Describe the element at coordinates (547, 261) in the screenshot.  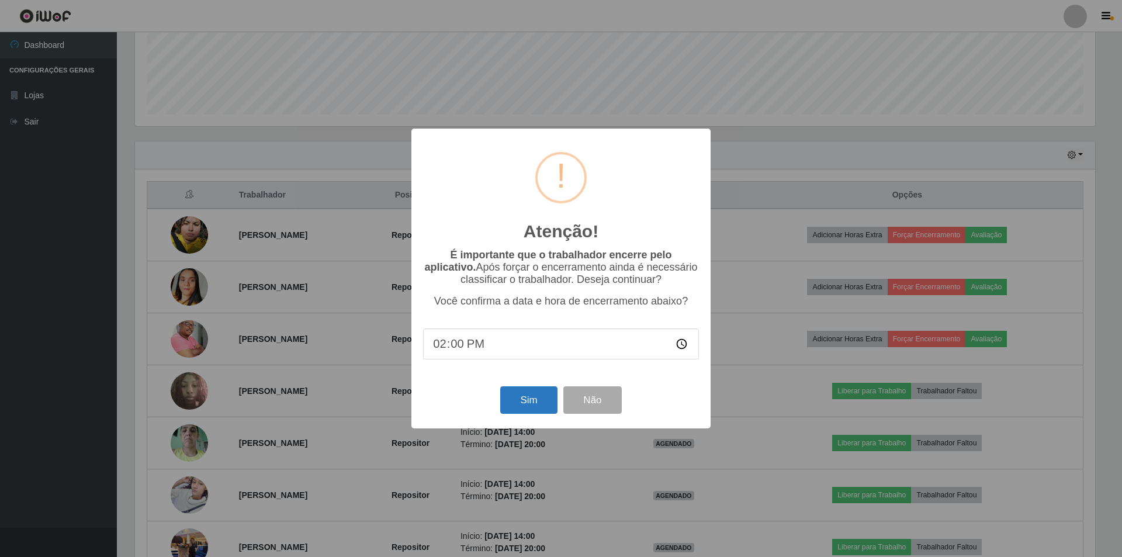
I see `b: É importante que o trabalhador encerre pelo aplicativo.` at that location.